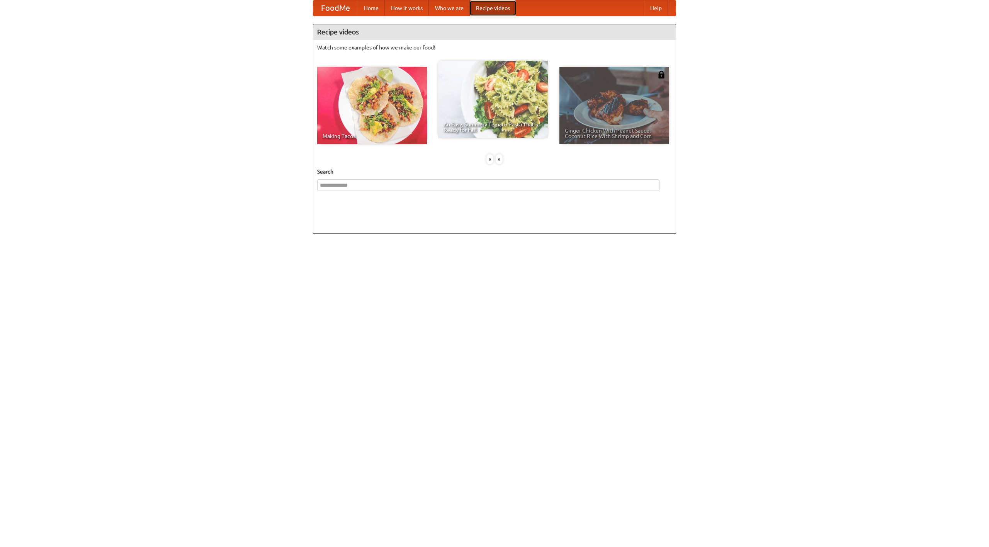 This screenshot has width=989, height=547. What do you see at coordinates (493, 127) in the screenshot?
I see `span: An Easy, Summery Tomato Pasta That's Ready for Fall` at bounding box center [493, 127].